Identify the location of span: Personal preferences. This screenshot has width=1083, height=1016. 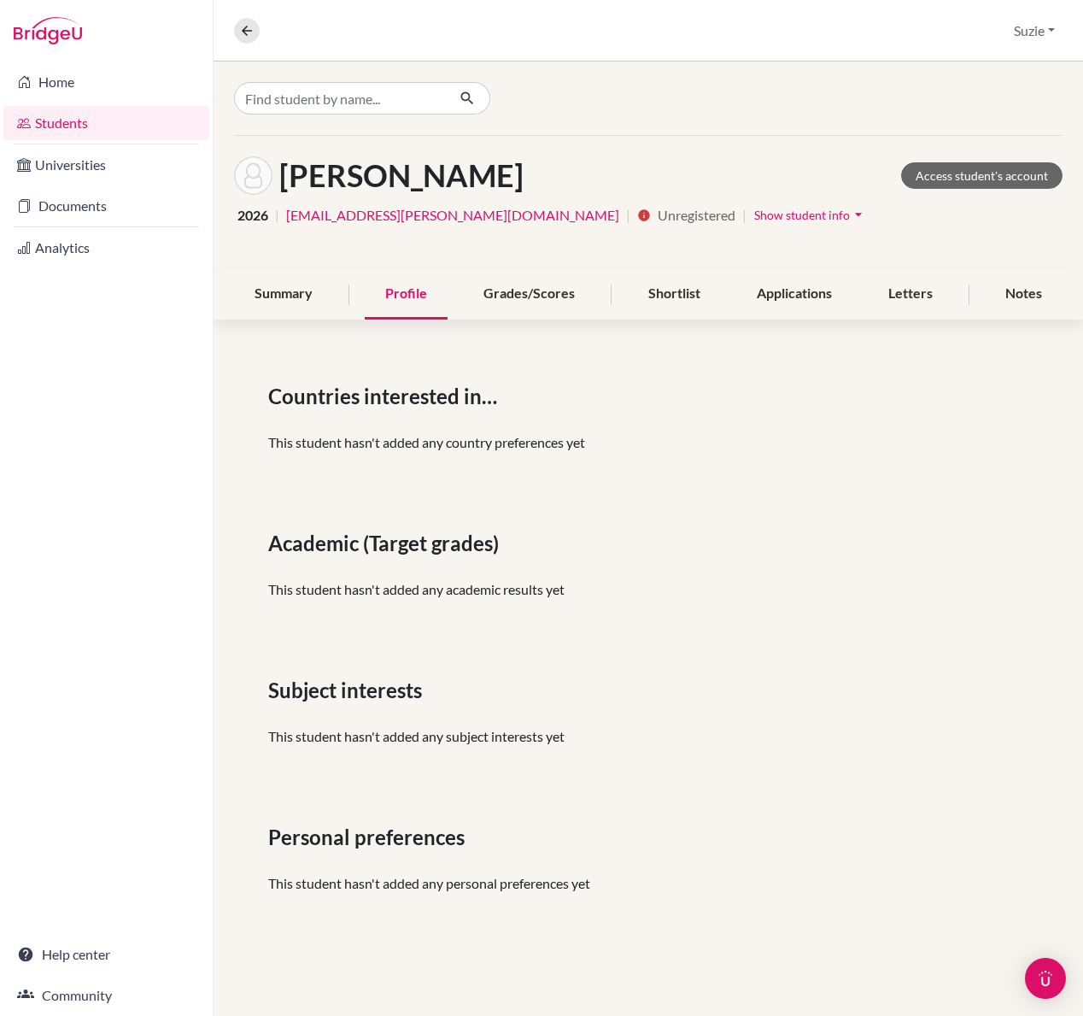
(370, 837).